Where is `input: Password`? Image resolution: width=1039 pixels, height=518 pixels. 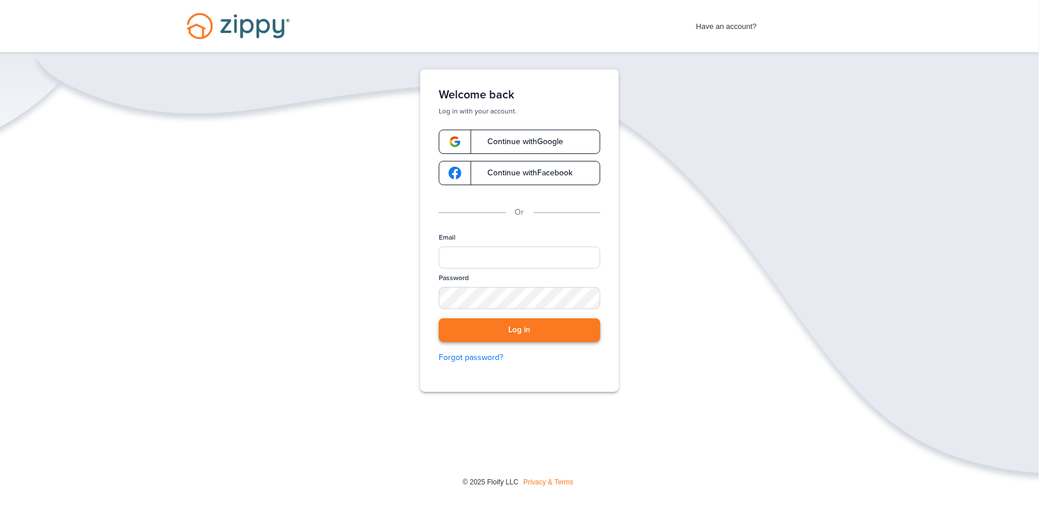 input: Password is located at coordinates (519, 298).